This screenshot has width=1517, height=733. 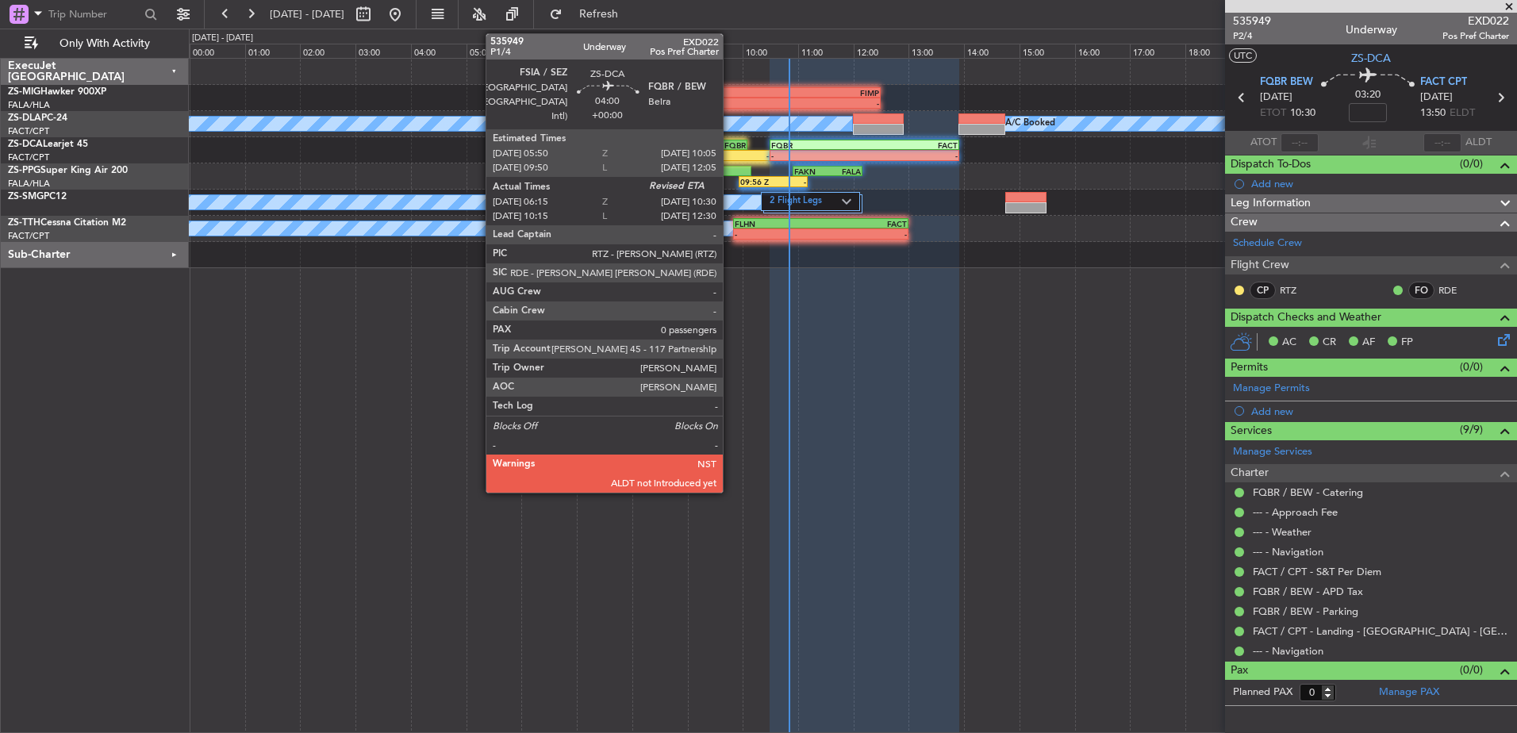 What do you see at coordinates (1443, 82) in the screenshot?
I see `span: FACT CPT` at bounding box center [1443, 82].